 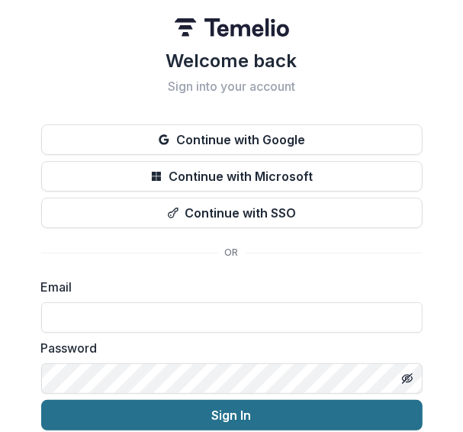 What do you see at coordinates (232, 213) in the screenshot?
I see `button: Continue with SSO` at bounding box center [232, 213].